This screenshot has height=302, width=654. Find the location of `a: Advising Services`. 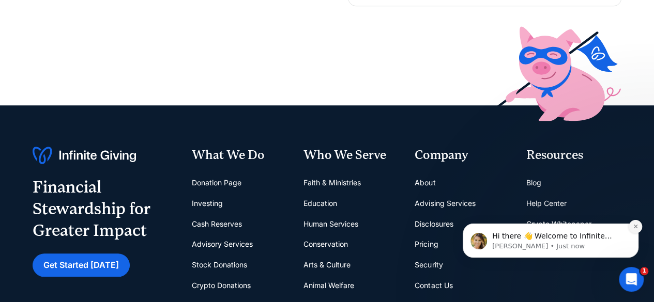

a: Advising Services is located at coordinates (444, 204).